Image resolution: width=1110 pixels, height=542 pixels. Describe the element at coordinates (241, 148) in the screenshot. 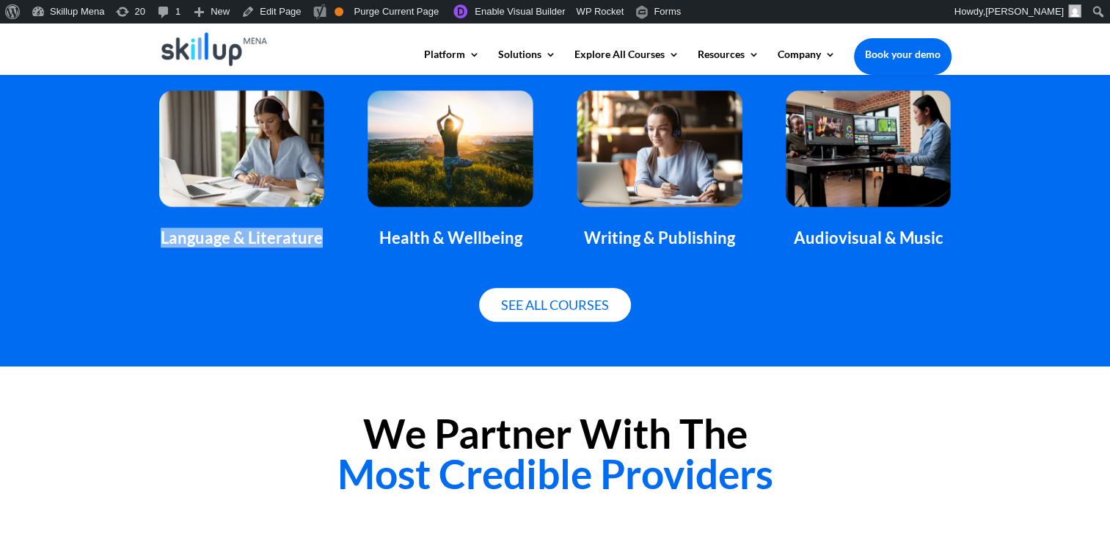

I see `img: featured_courses_personal_development_1` at that location.